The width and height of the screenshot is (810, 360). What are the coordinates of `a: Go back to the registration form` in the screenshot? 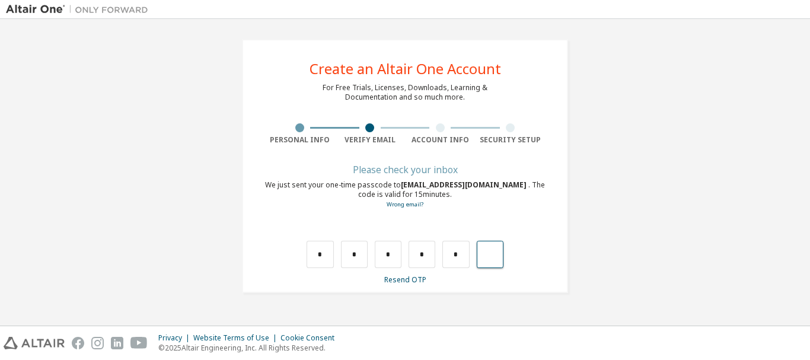 It's located at (405, 204).